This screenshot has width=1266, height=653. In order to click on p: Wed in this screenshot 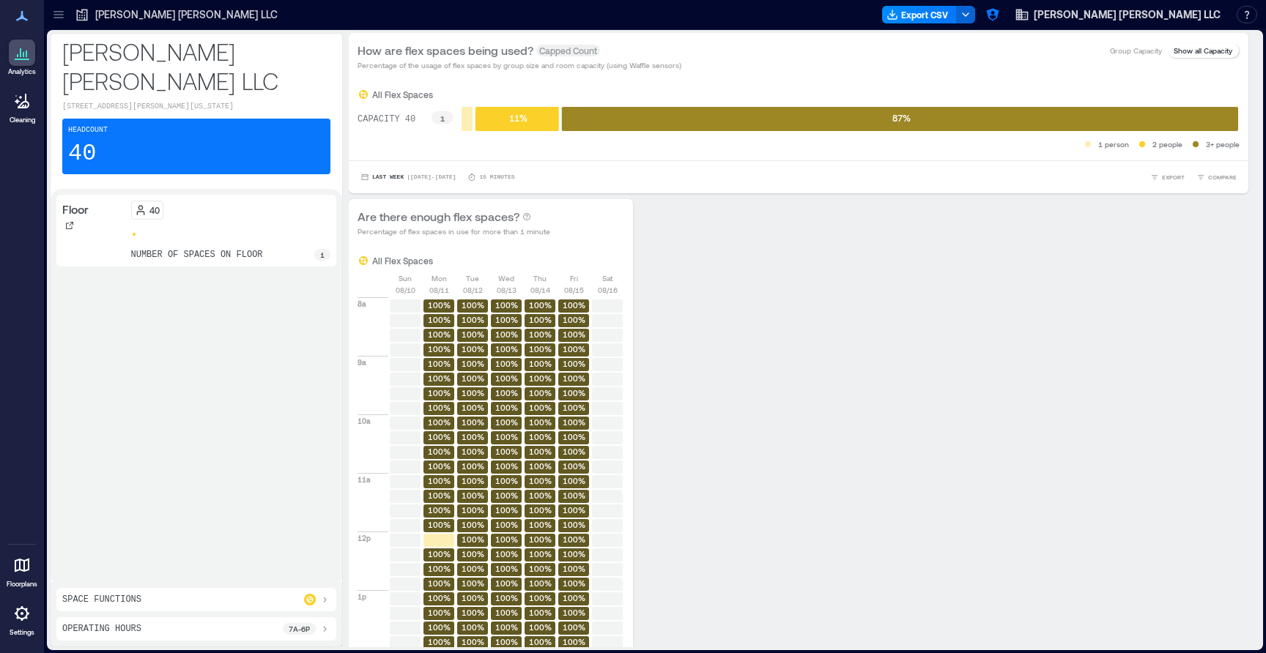, I will do `click(506, 278)`.